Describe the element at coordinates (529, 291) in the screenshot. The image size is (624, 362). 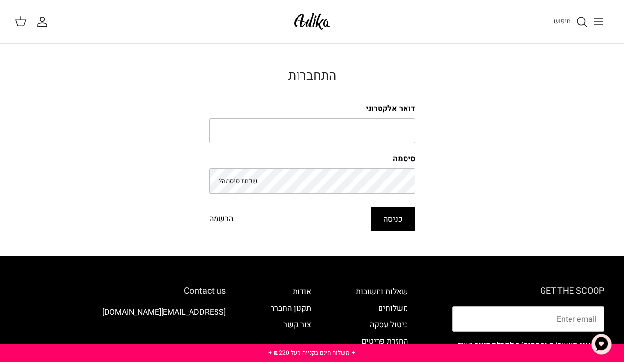
I see `h6: GET THE SCOOP` at that location.